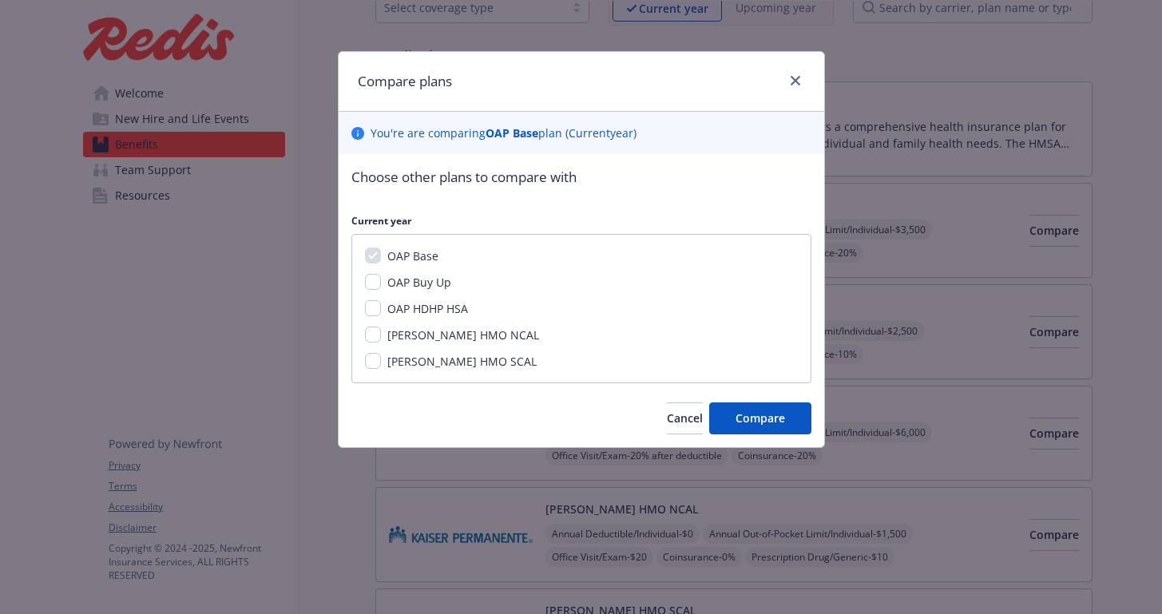 Image resolution: width=1162 pixels, height=614 pixels. I want to click on span: Cancel, so click(685, 418).